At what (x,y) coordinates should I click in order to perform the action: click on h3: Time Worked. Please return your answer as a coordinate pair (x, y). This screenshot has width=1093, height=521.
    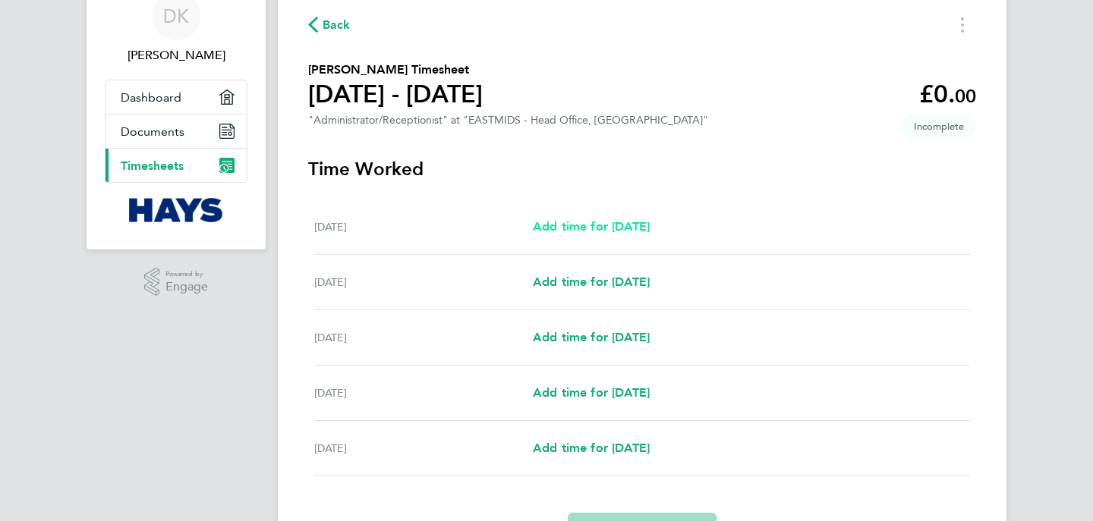
    Looking at the image, I should click on (642, 169).